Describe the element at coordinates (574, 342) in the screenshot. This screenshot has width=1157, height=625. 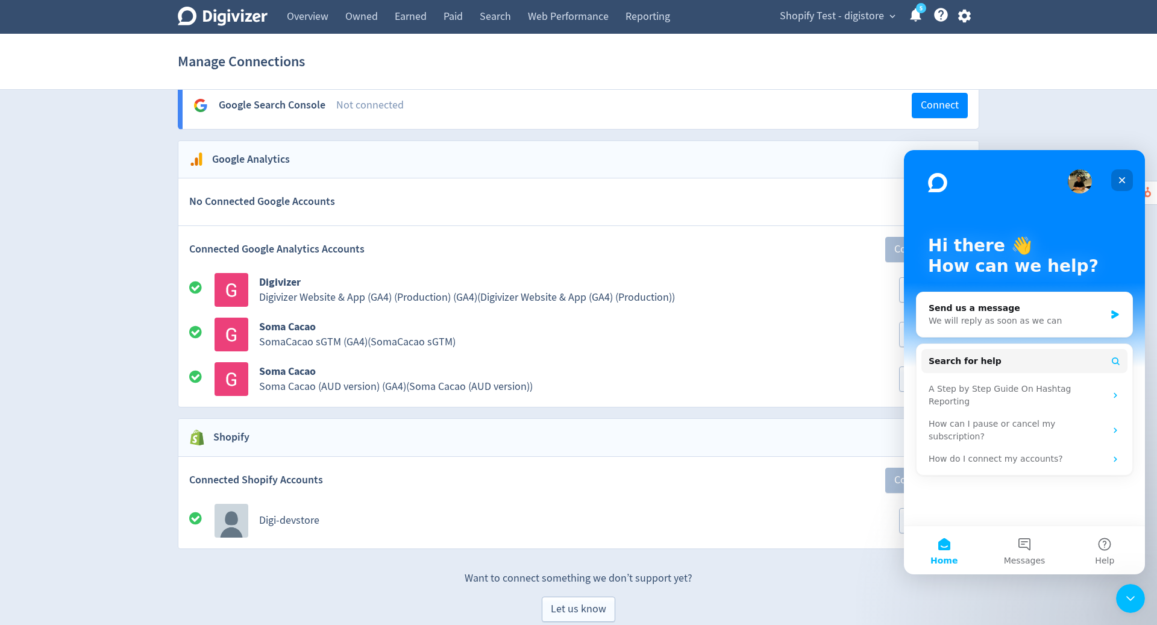
I see `div: SomaCacao sGTM (GA4) ( SomaCacao sGTM )` at that location.